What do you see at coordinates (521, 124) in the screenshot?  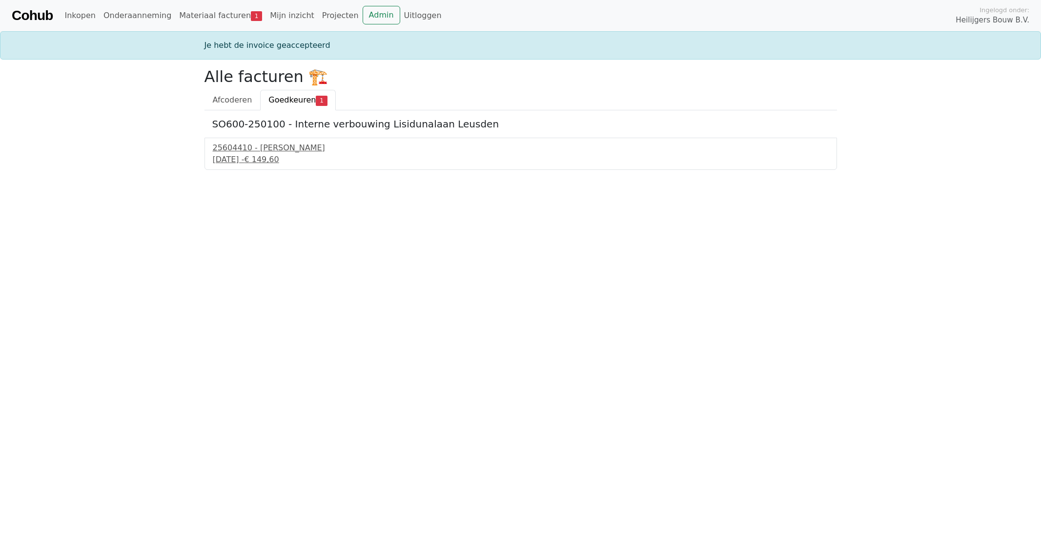 I see `h5: SO600-250100 - Interne verbouwing Lisidunalaan Leusden` at bounding box center [521, 124].